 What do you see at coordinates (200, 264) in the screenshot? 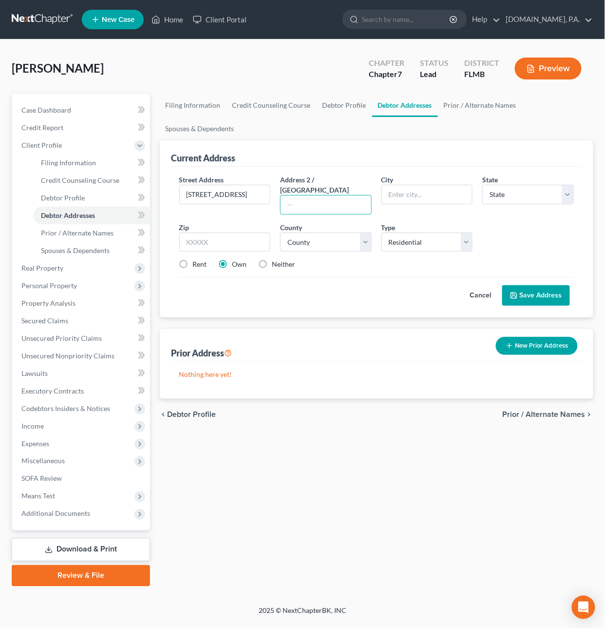
I see `label: Rent` at bounding box center [200, 264].